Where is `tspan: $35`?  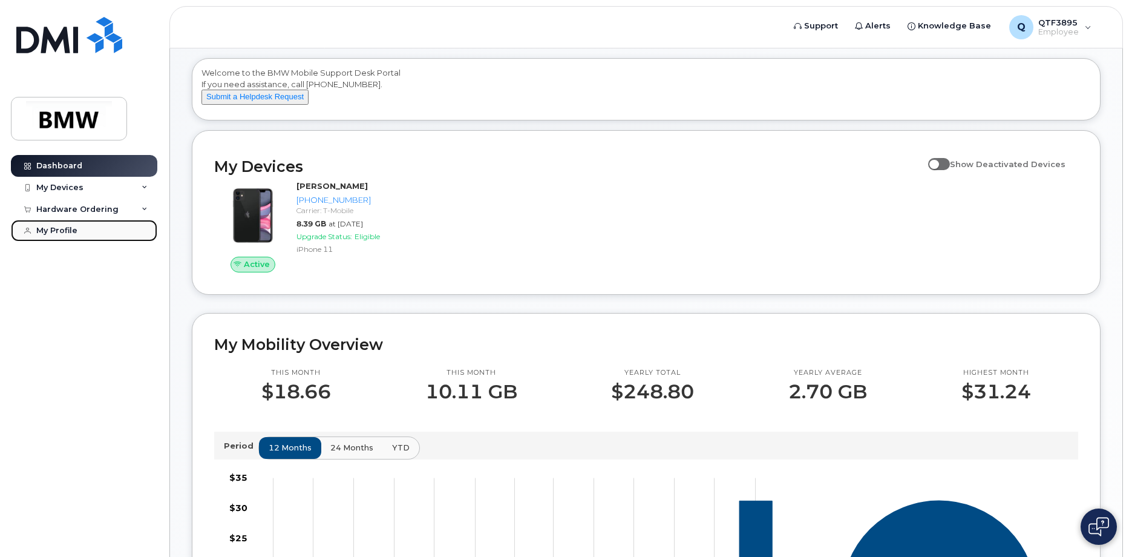 tspan: $35 is located at coordinates (238, 478).